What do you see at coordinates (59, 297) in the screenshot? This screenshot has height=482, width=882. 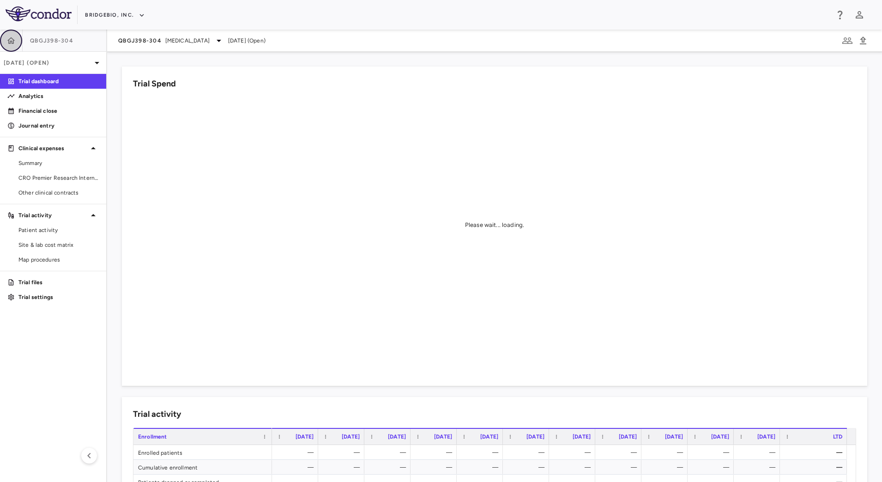 I see `p: Trial settings` at bounding box center [59, 297].